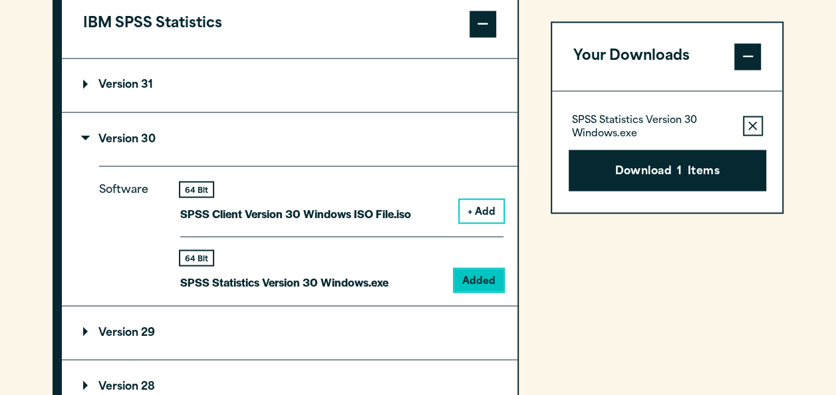  Describe the element at coordinates (129, 230) in the screenshot. I see `p: Software` at that location.